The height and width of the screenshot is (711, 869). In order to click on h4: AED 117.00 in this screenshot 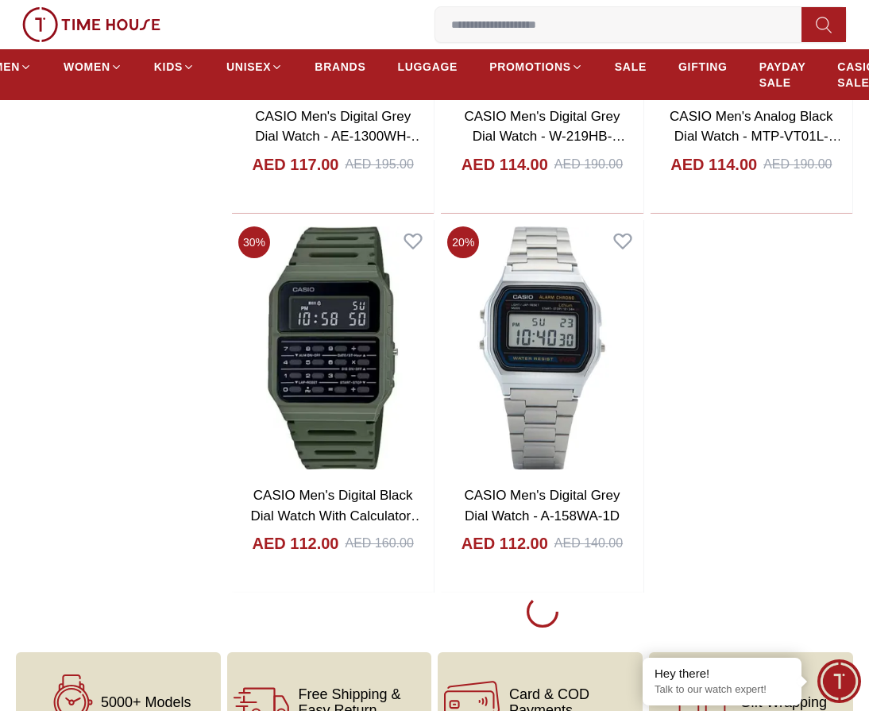, I will do `click(295, 164)`.